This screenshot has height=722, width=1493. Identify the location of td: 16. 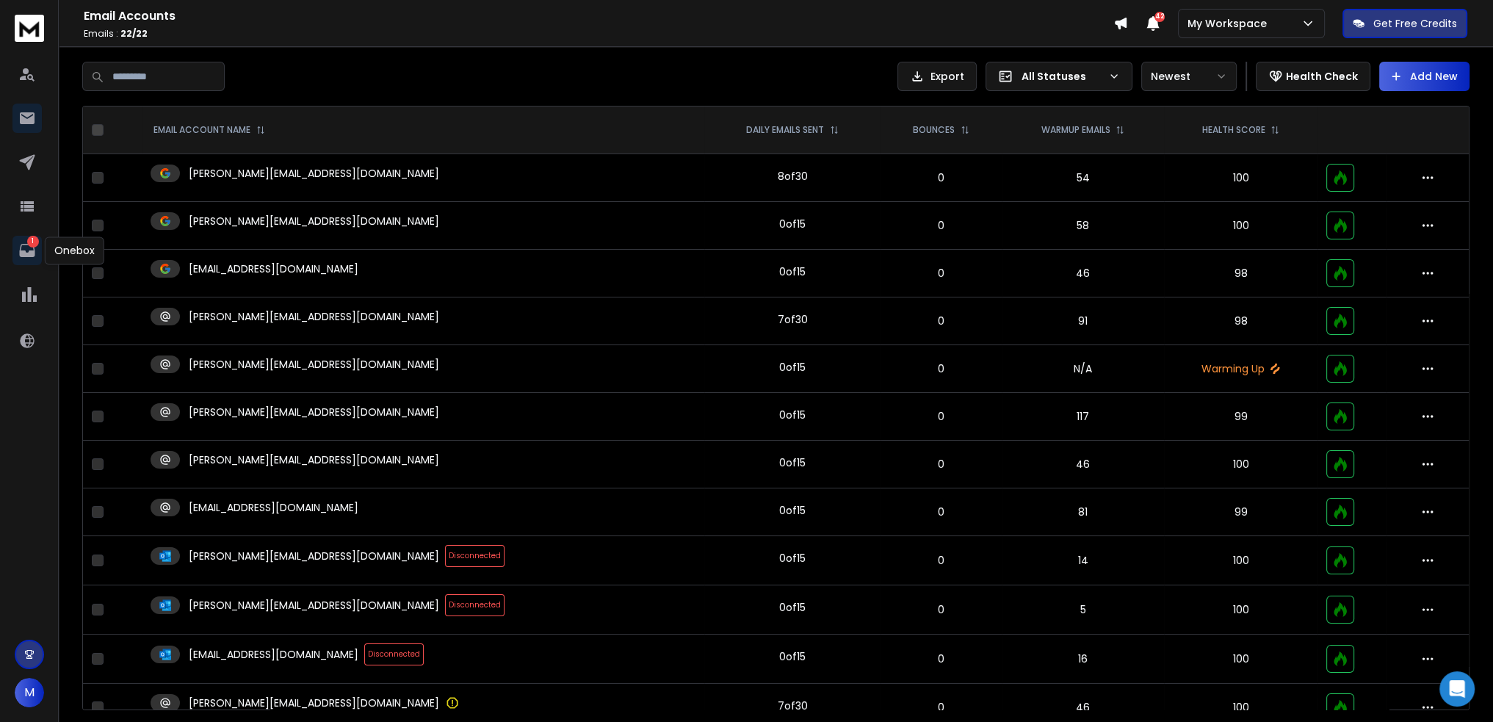
(1082, 659).